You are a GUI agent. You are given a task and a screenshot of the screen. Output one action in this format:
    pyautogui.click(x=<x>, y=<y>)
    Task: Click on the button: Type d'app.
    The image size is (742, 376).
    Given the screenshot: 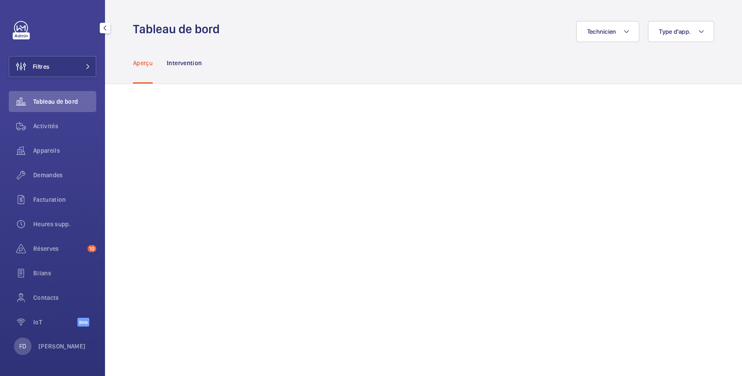 What is the action you would take?
    pyautogui.click(x=681, y=32)
    